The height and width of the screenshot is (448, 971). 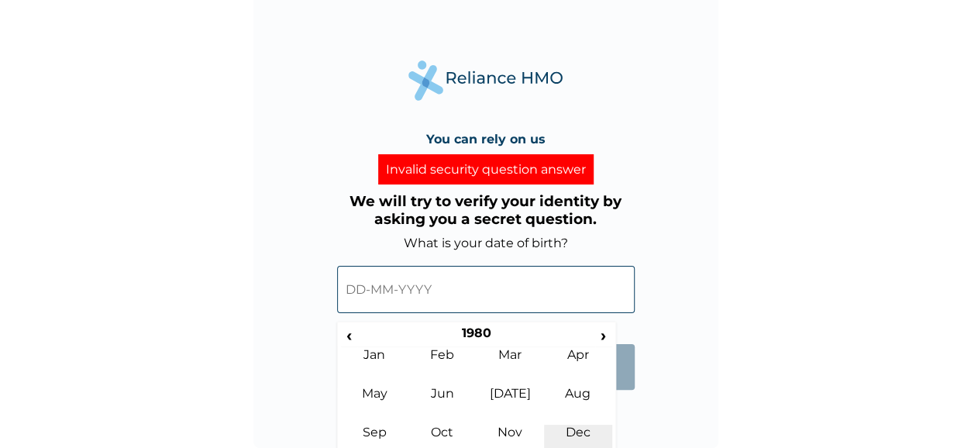 What do you see at coordinates (486, 139) in the screenshot?
I see `h4: You can rely on us` at bounding box center [486, 139].